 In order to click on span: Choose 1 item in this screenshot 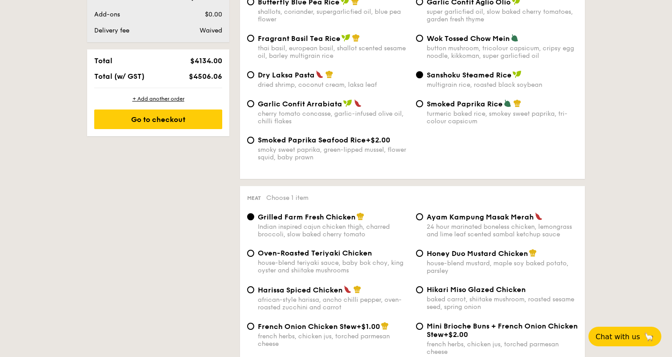, I will do `click(287, 197)`.